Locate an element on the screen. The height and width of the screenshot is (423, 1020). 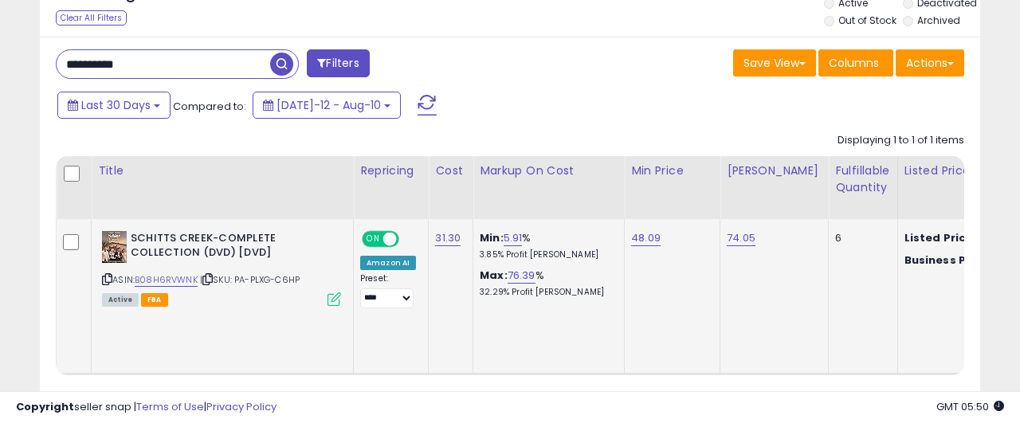
strong: Copyright is located at coordinates (45, 406).